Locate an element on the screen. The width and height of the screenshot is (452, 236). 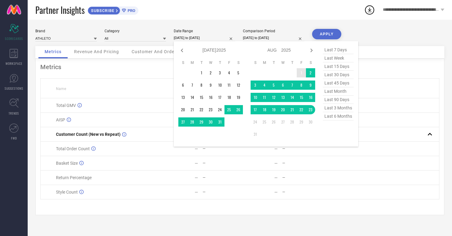
td: Tue Aug 26 2025 is located at coordinates (273, 122).